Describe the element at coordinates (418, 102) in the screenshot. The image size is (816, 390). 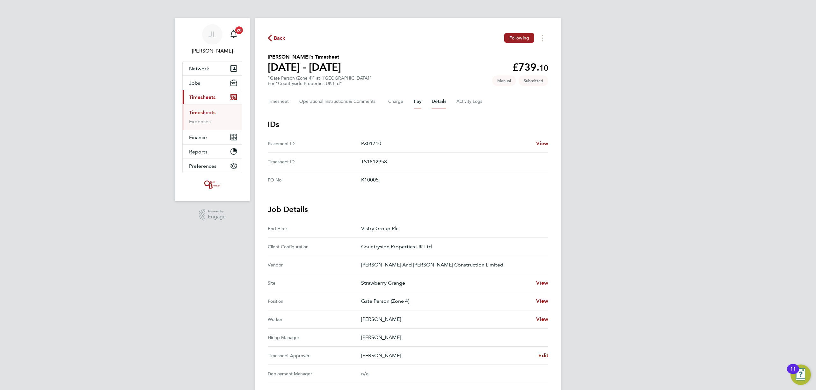
I see `button: Pay` at that location.